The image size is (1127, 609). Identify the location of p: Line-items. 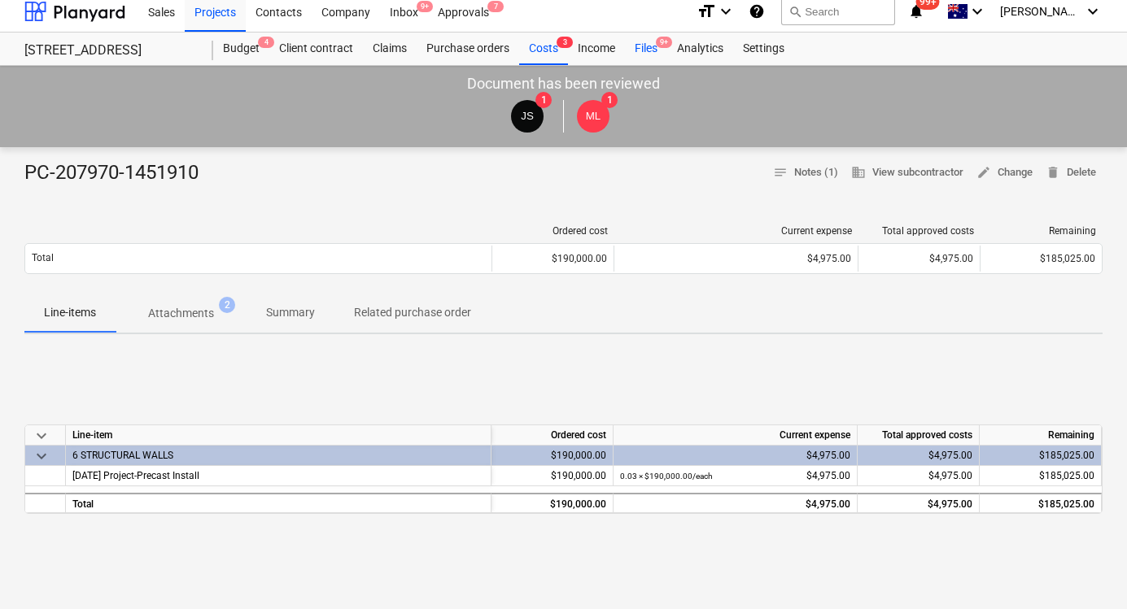
(70, 312).